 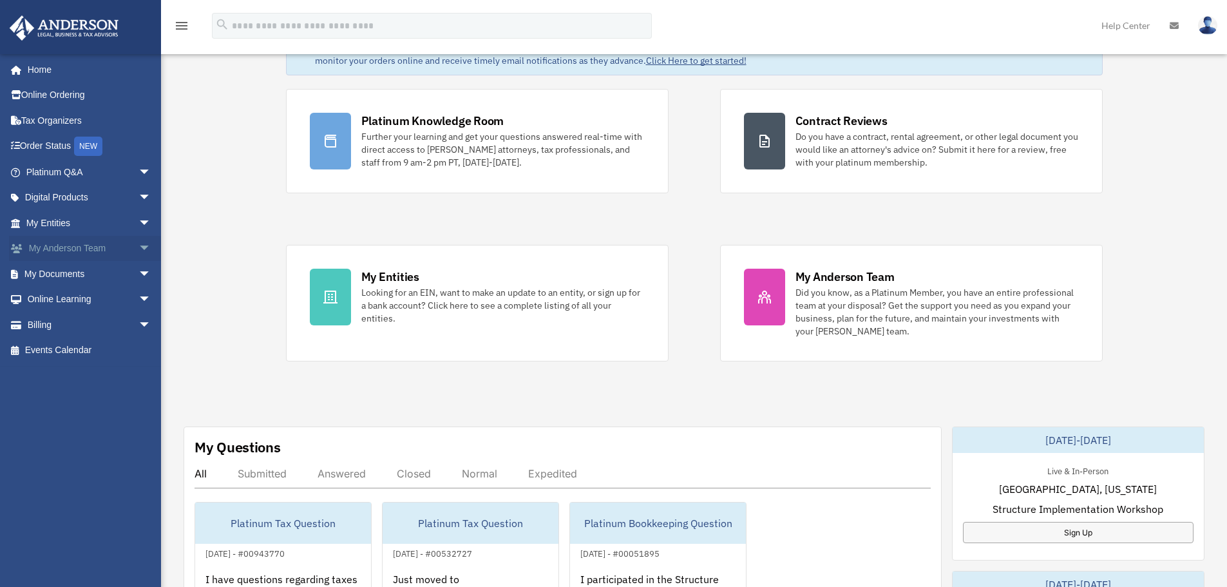 I want to click on div: Live & In-Person, so click(x=1078, y=470).